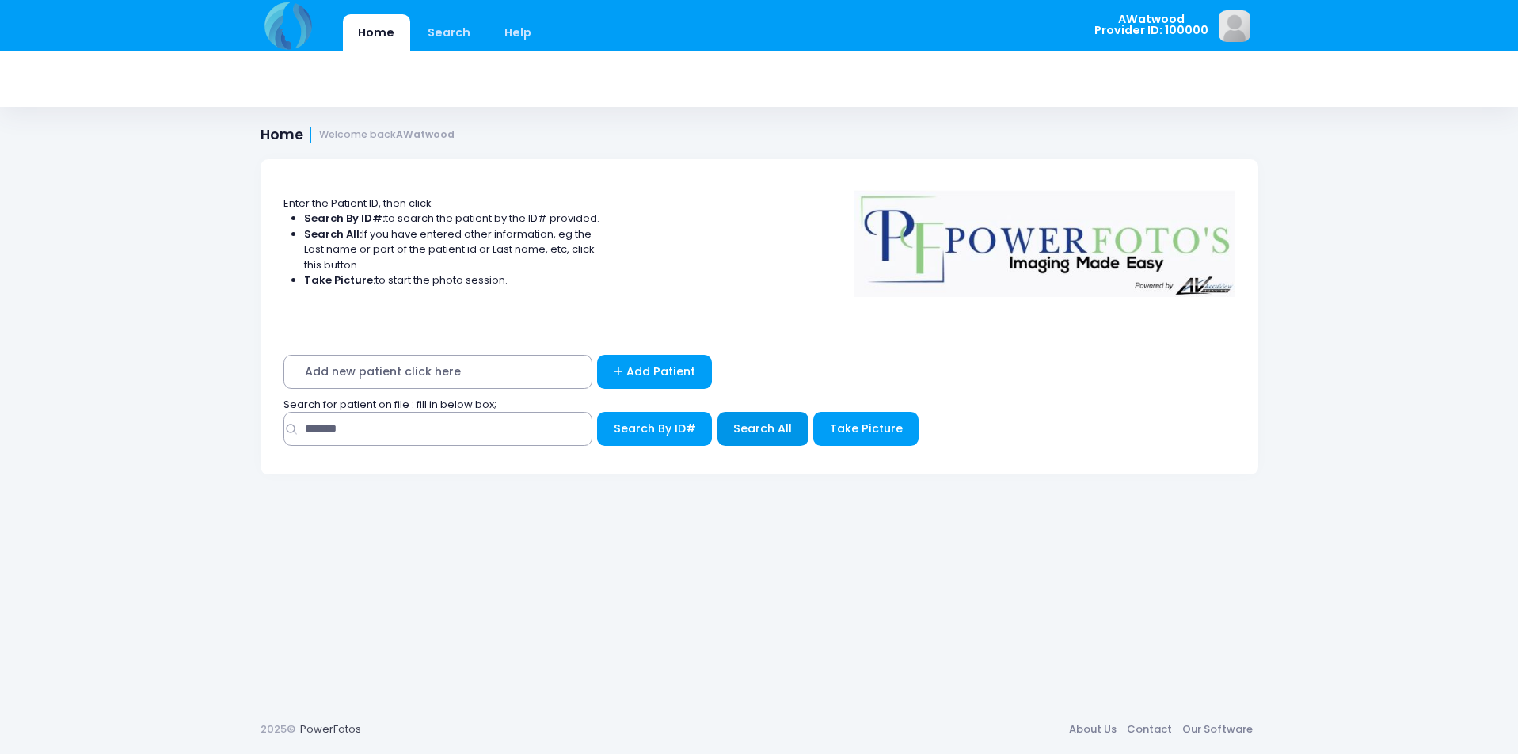 The height and width of the screenshot is (754, 1518). What do you see at coordinates (358, 135) in the screenshot?
I see `h1: Home` at bounding box center [358, 135].